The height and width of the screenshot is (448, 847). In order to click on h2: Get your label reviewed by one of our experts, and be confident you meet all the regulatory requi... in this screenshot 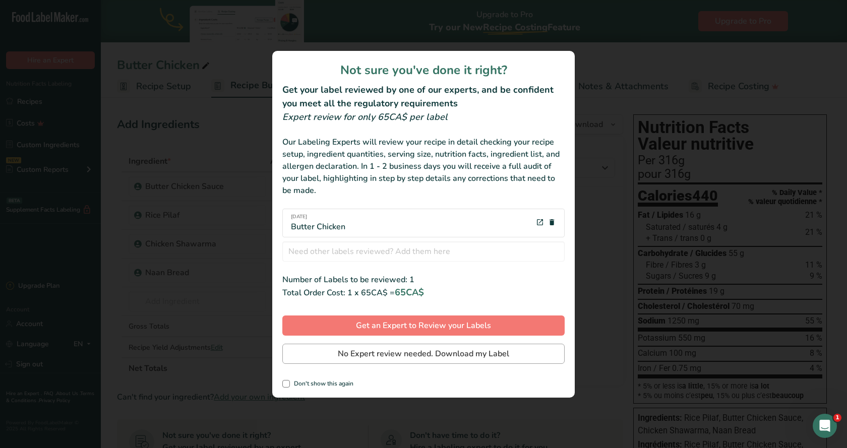, I will do `click(423, 97)`.